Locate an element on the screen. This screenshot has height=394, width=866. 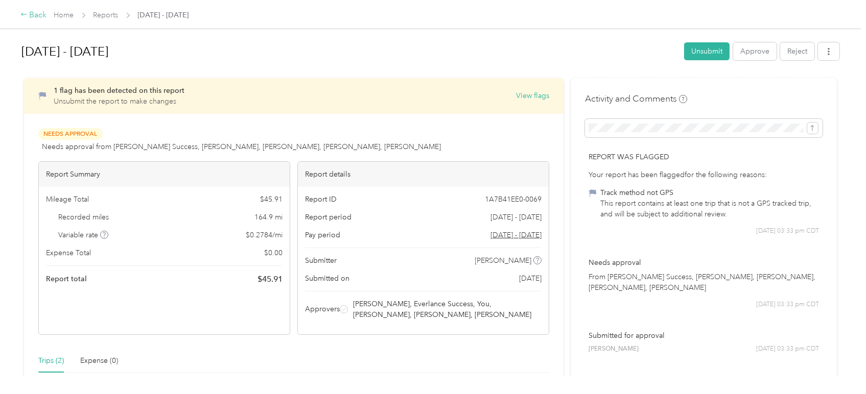
span: 1A7B41EE0-0069 is located at coordinates (513, 199).